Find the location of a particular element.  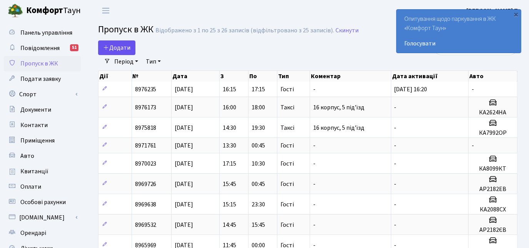

span: 13:30 is located at coordinates (229, 145).